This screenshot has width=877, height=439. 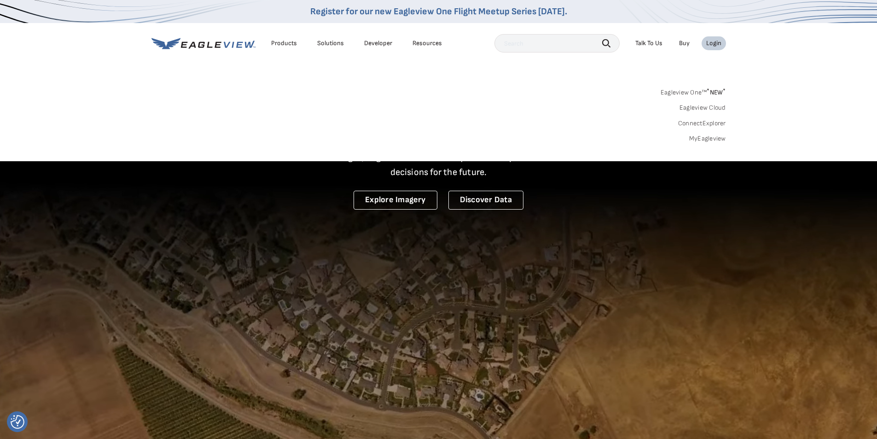 I want to click on div: Resources, so click(x=427, y=43).